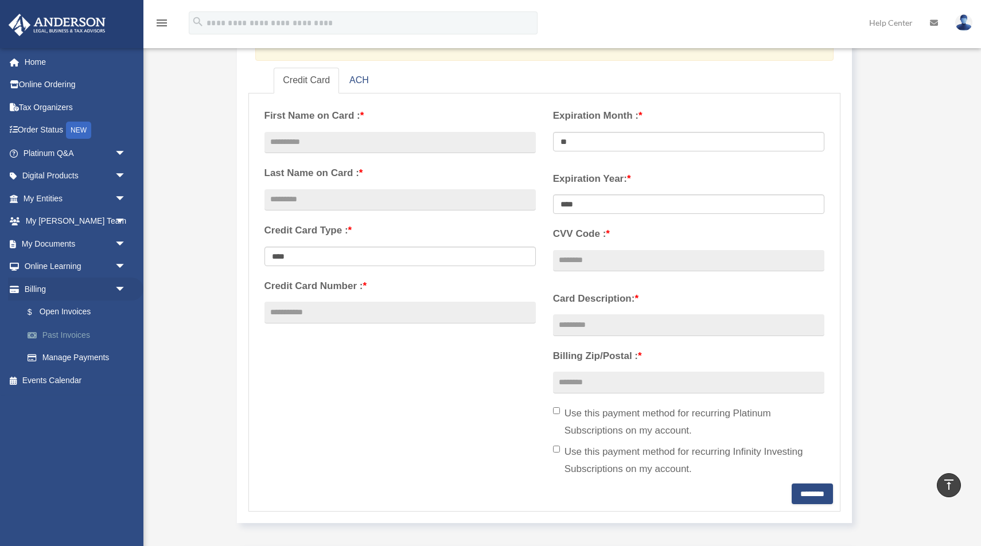 This screenshot has width=981, height=546. I want to click on a: Tax Organizers, so click(76, 107).